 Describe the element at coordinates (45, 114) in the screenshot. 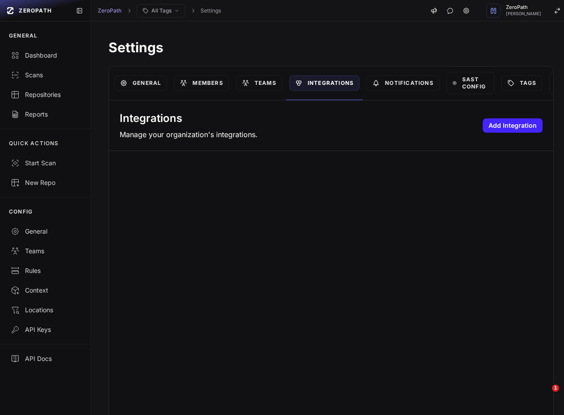

I see `div: Reports` at that location.